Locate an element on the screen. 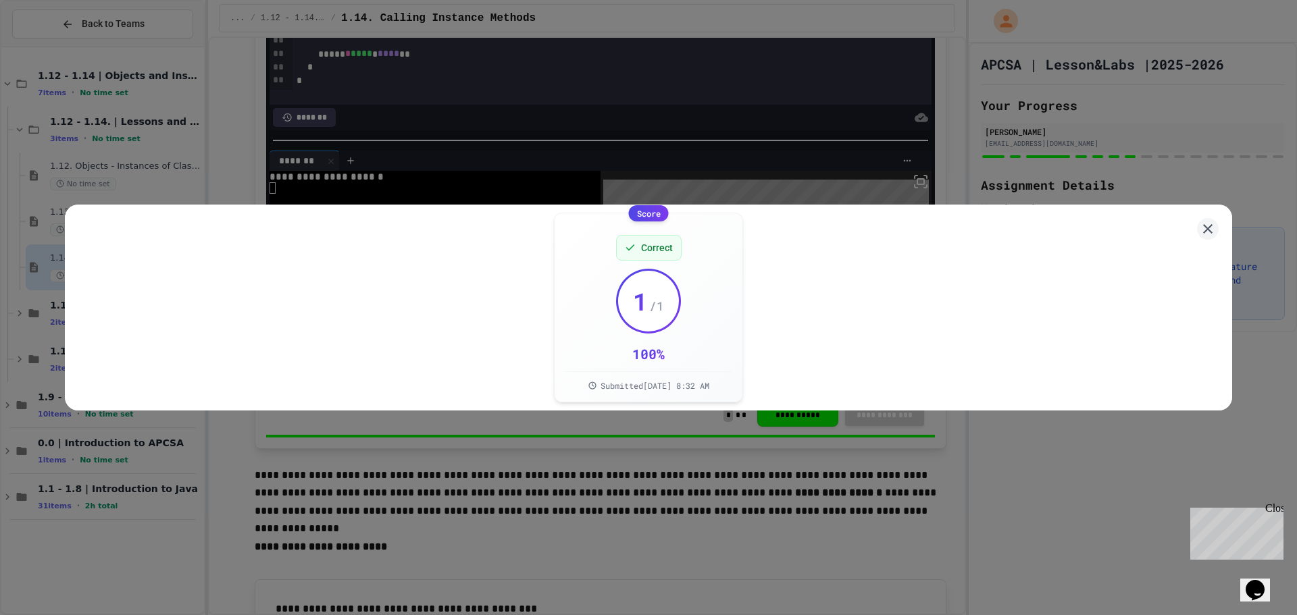 This screenshot has height=615, width=1297. span: 1 is located at coordinates (640, 301).